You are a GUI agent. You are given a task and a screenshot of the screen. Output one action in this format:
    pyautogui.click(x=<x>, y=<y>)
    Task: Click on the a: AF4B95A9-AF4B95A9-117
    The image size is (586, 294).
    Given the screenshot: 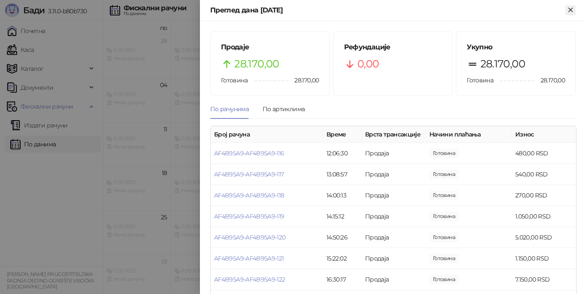 What is the action you would take?
    pyautogui.click(x=249, y=174)
    